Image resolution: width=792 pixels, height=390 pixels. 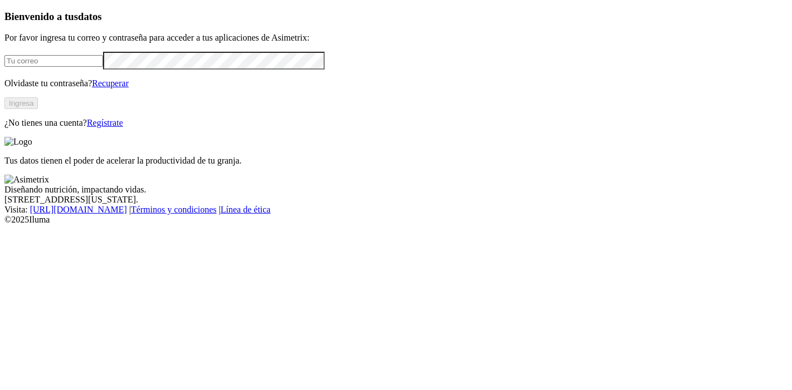 I want to click on a: Recuperar, so click(x=110, y=83).